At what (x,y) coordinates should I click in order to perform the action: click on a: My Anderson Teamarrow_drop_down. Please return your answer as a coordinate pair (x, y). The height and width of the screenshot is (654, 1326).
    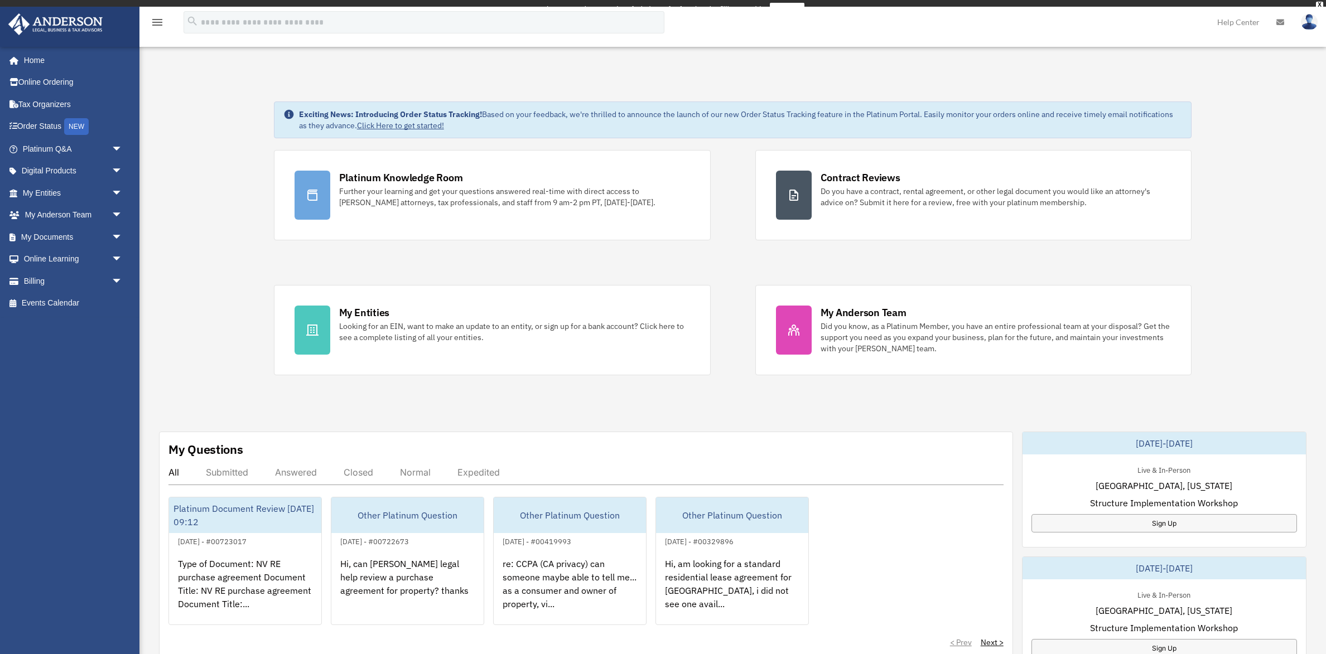
    Looking at the image, I should click on (74, 215).